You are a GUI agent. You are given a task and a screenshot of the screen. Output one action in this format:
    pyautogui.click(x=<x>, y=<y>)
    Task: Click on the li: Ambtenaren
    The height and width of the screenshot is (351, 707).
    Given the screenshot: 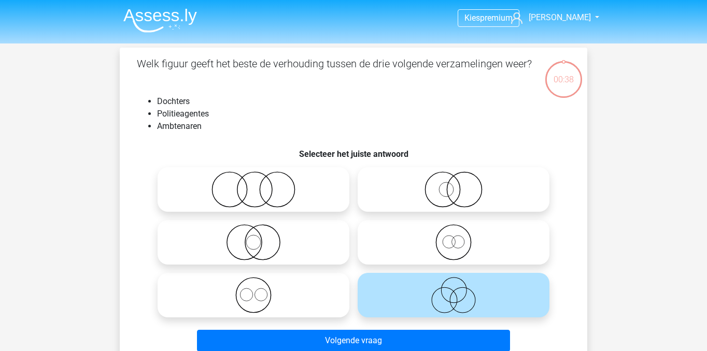 What is the action you would take?
    pyautogui.click(x=364, y=126)
    